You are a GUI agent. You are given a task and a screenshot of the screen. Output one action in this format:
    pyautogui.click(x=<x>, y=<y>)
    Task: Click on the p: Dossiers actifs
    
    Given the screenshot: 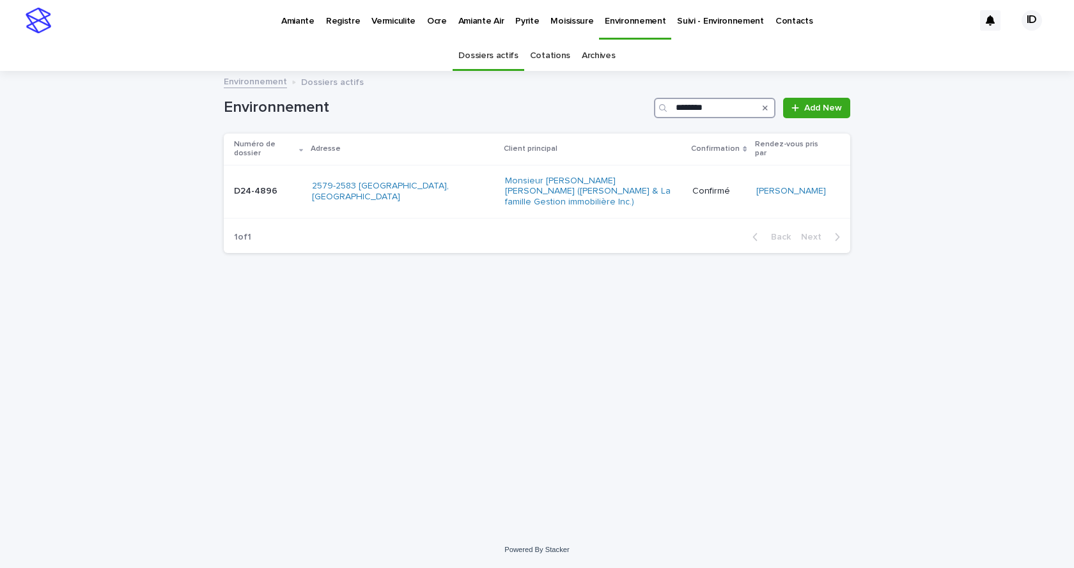 What is the action you would take?
    pyautogui.click(x=332, y=81)
    